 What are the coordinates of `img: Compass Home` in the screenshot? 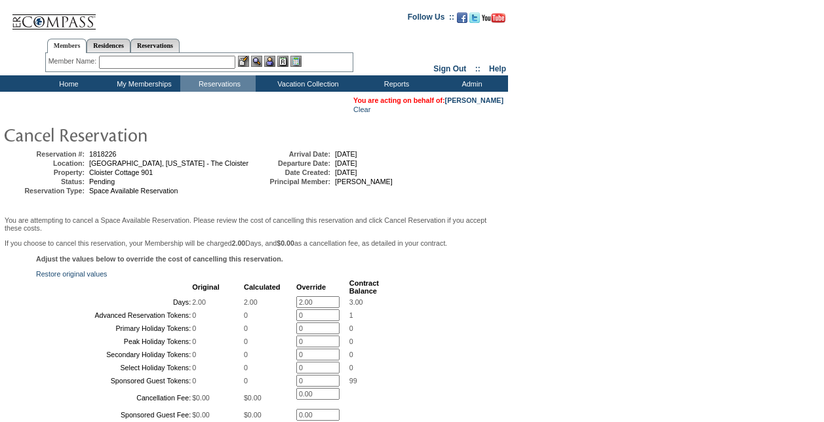 It's located at (54, 16).